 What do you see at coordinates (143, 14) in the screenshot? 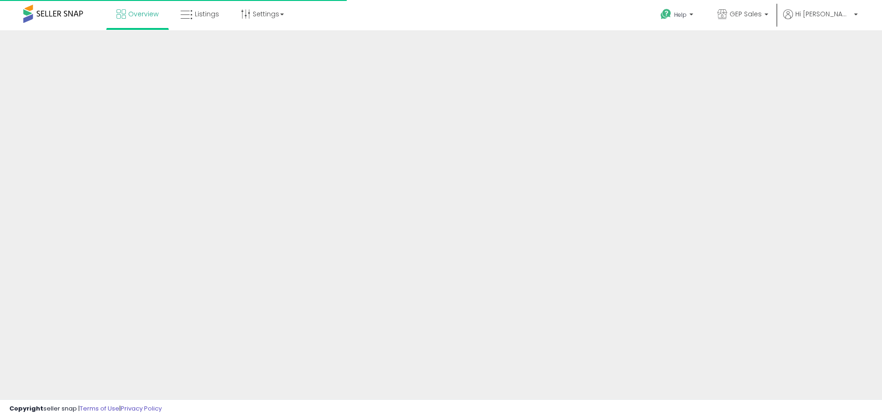
I see `span: Overview` at bounding box center [143, 14].